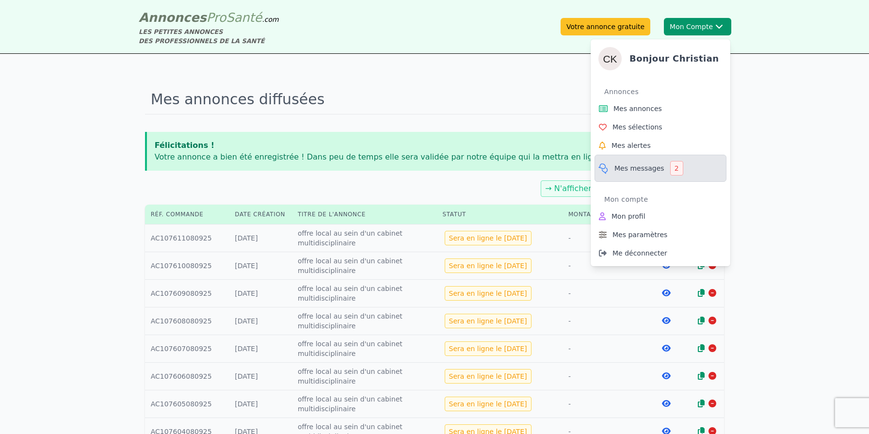 This screenshot has height=434, width=869. What do you see at coordinates (187, 404) in the screenshot?
I see `td: AC107605080925` at bounding box center [187, 404].